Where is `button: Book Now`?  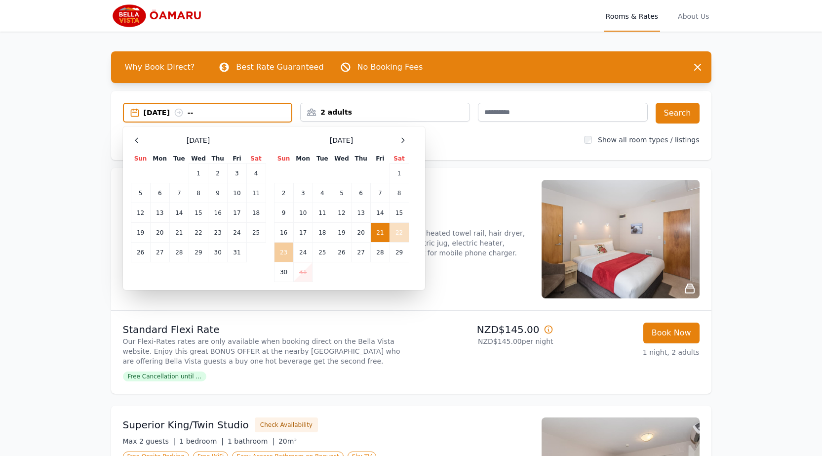 button: Book Now is located at coordinates (671, 333).